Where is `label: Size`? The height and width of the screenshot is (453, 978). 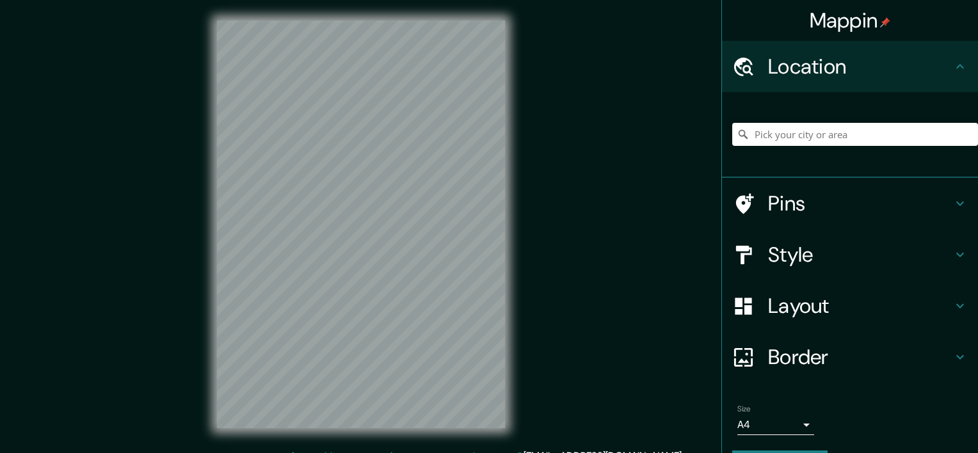
label: Size is located at coordinates (743, 409).